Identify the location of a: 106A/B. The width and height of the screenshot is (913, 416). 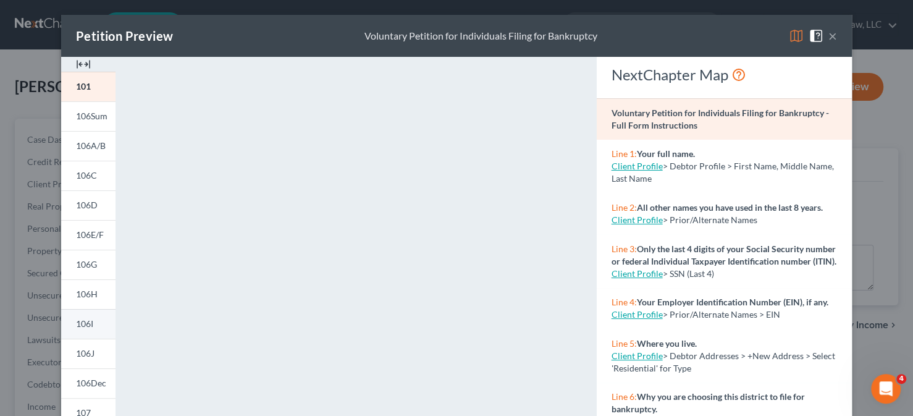
(88, 146).